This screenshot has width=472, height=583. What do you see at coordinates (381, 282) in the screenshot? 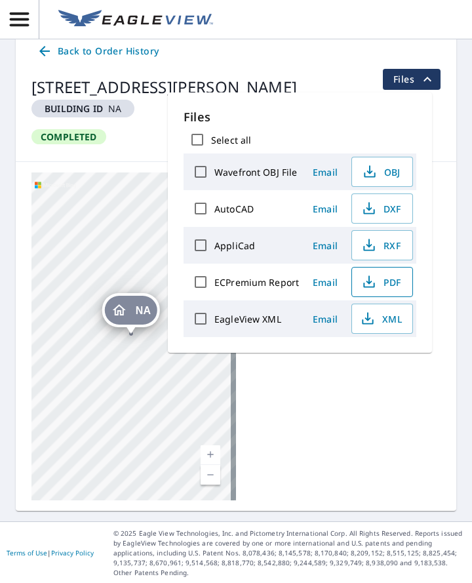
I see `span: PDF` at bounding box center [381, 282].